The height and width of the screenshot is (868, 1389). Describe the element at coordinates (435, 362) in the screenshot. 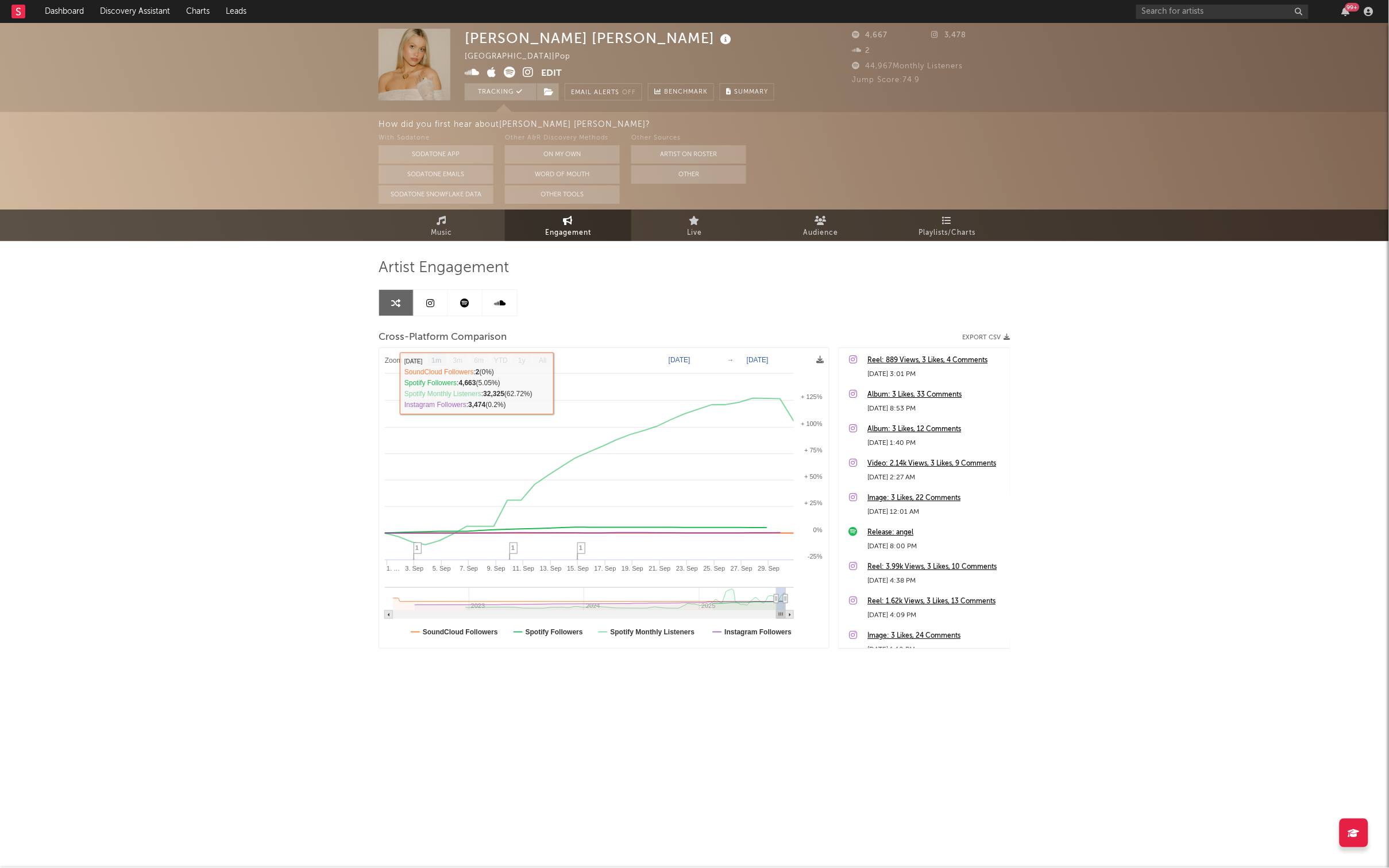

I see `text: 1m` at that location.